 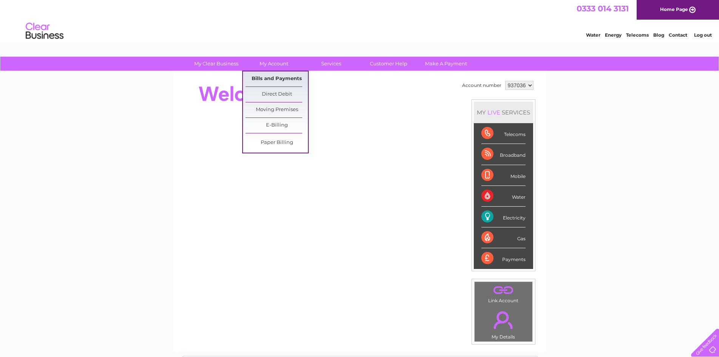 What do you see at coordinates (603, 8) in the screenshot?
I see `span: 0333 014 3131` at bounding box center [603, 8].